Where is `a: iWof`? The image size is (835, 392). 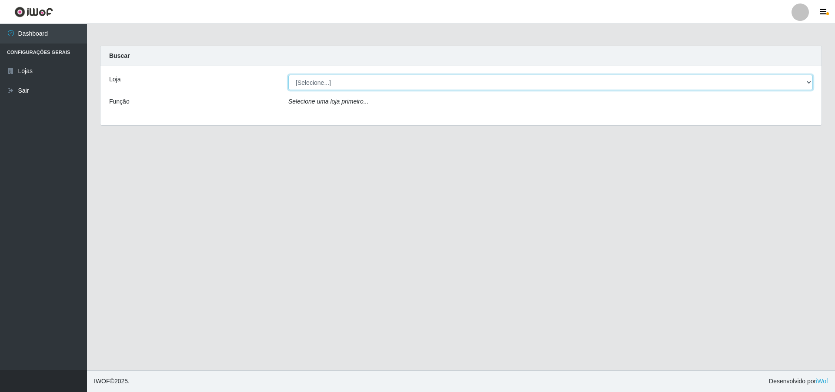
a: iWof is located at coordinates (822, 381).